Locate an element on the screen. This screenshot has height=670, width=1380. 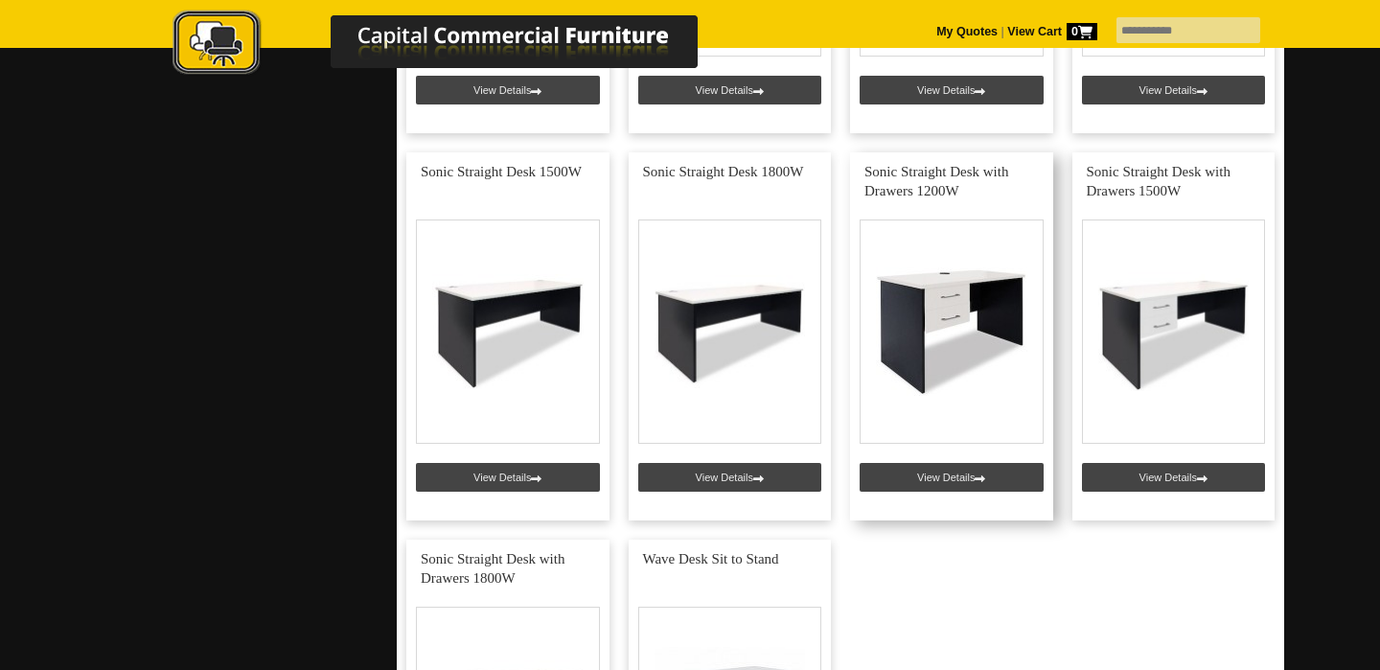
img: Capital Commercial Furniture Logo is located at coordinates (455, 44).